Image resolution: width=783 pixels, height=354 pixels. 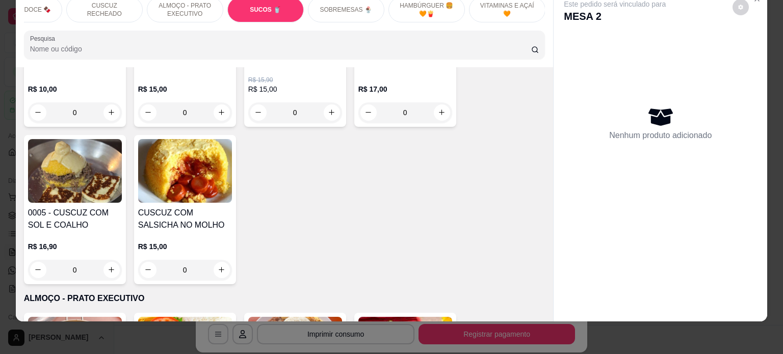 What do you see at coordinates (75, 247) in the screenshot?
I see `p: R$ 16,90` at bounding box center [75, 247].